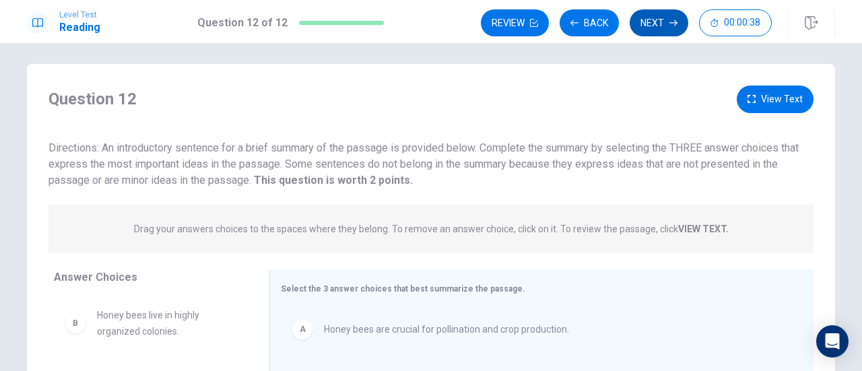 This screenshot has width=862, height=371. I want to click on div: BHoney bees live in highly organized colonies., so click(151, 323).